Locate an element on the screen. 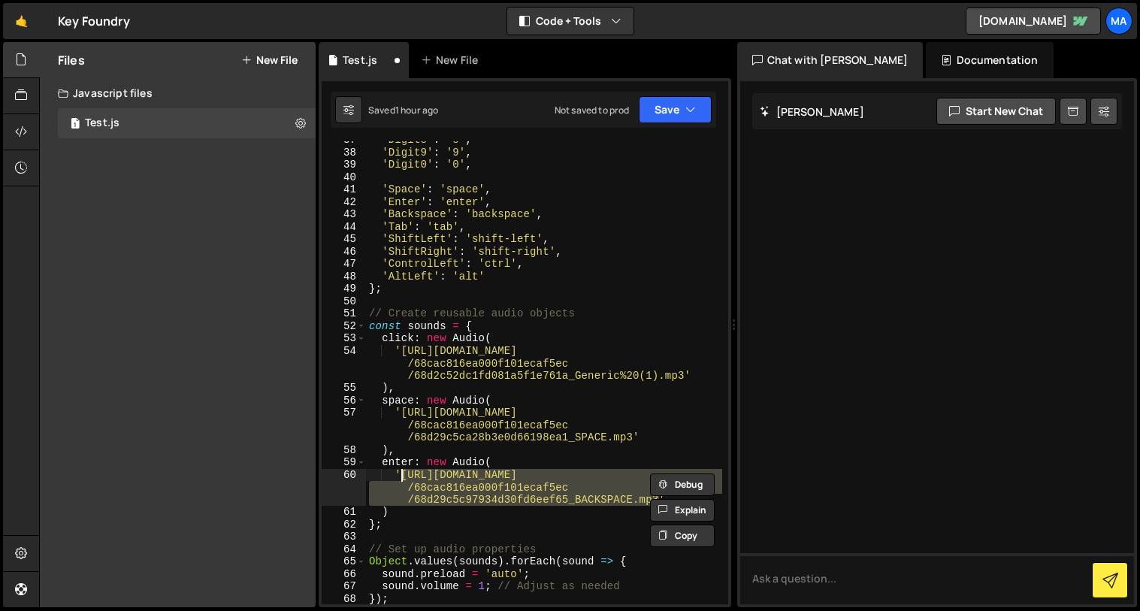 This screenshot has height=611, width=1140. div: Not saved to prod is located at coordinates (592, 110).